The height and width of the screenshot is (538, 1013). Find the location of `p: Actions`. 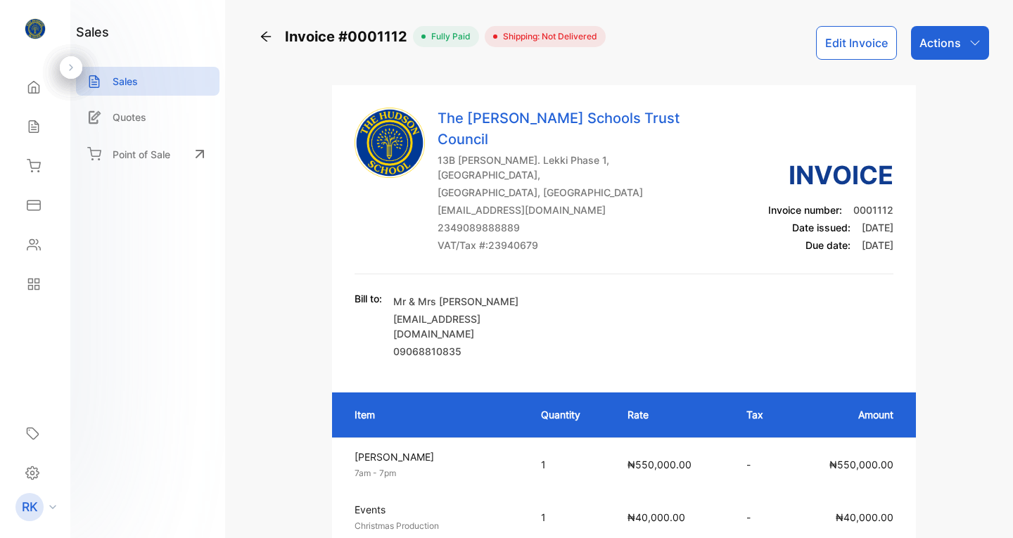

p: Actions is located at coordinates (939, 43).